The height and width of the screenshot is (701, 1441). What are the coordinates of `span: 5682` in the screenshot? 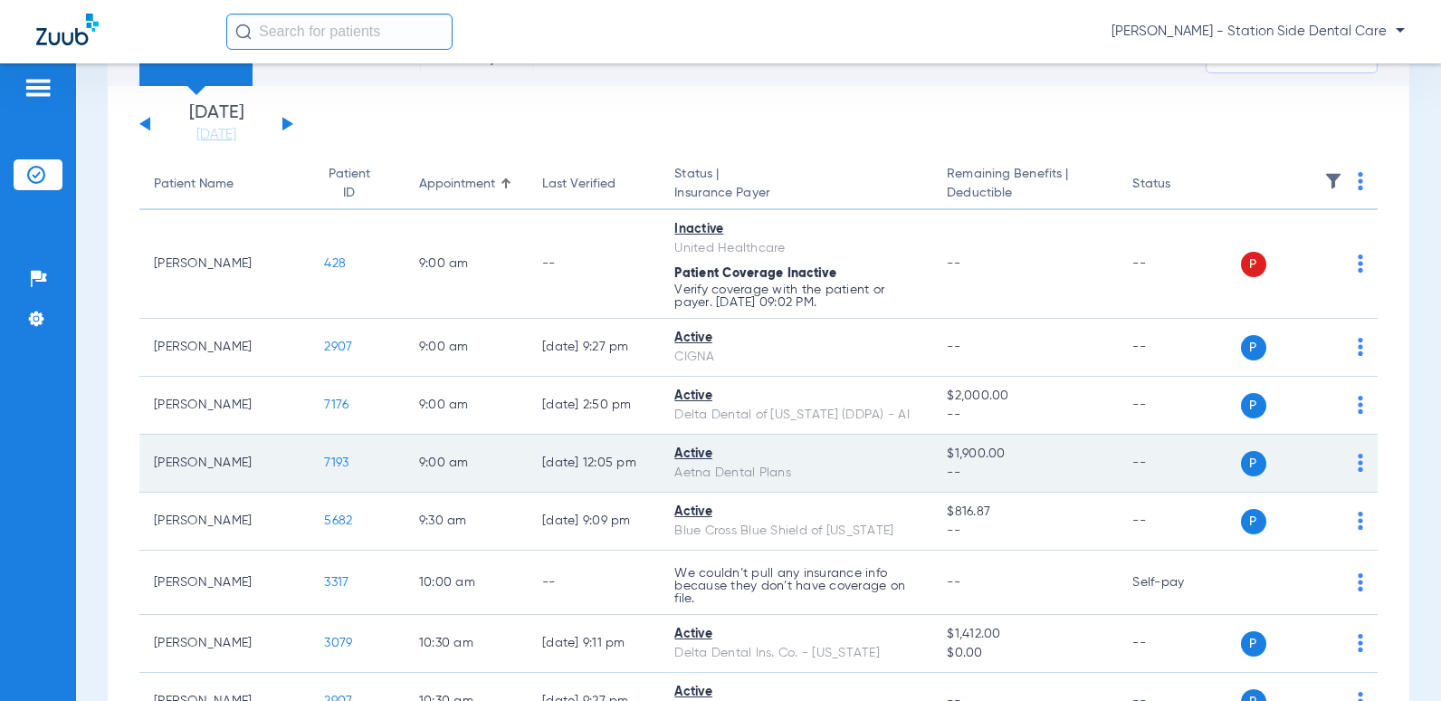 It's located at (338, 520).